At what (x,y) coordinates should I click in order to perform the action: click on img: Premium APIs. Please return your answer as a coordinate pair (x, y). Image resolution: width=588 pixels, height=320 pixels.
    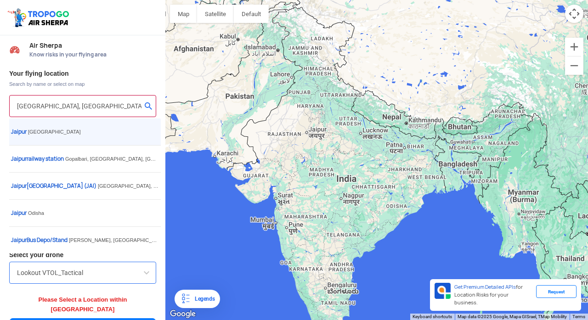
    Looking at the image, I should click on (442, 291).